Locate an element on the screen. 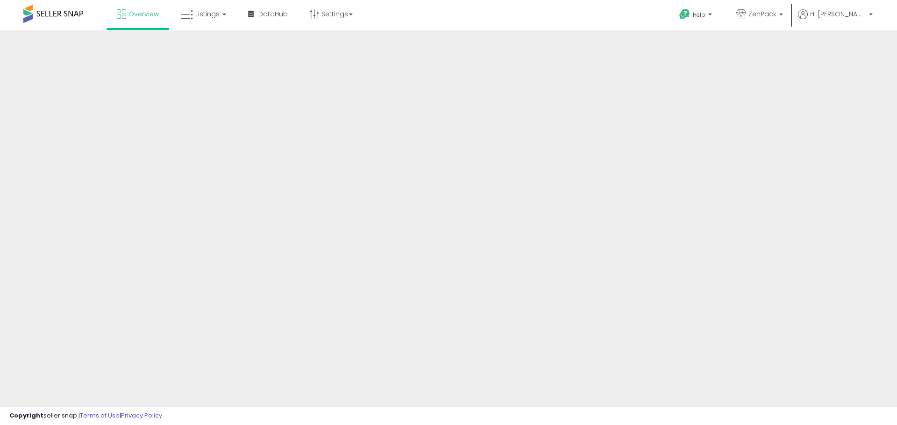 The width and height of the screenshot is (897, 425). span: DataHub is located at coordinates (273, 14).